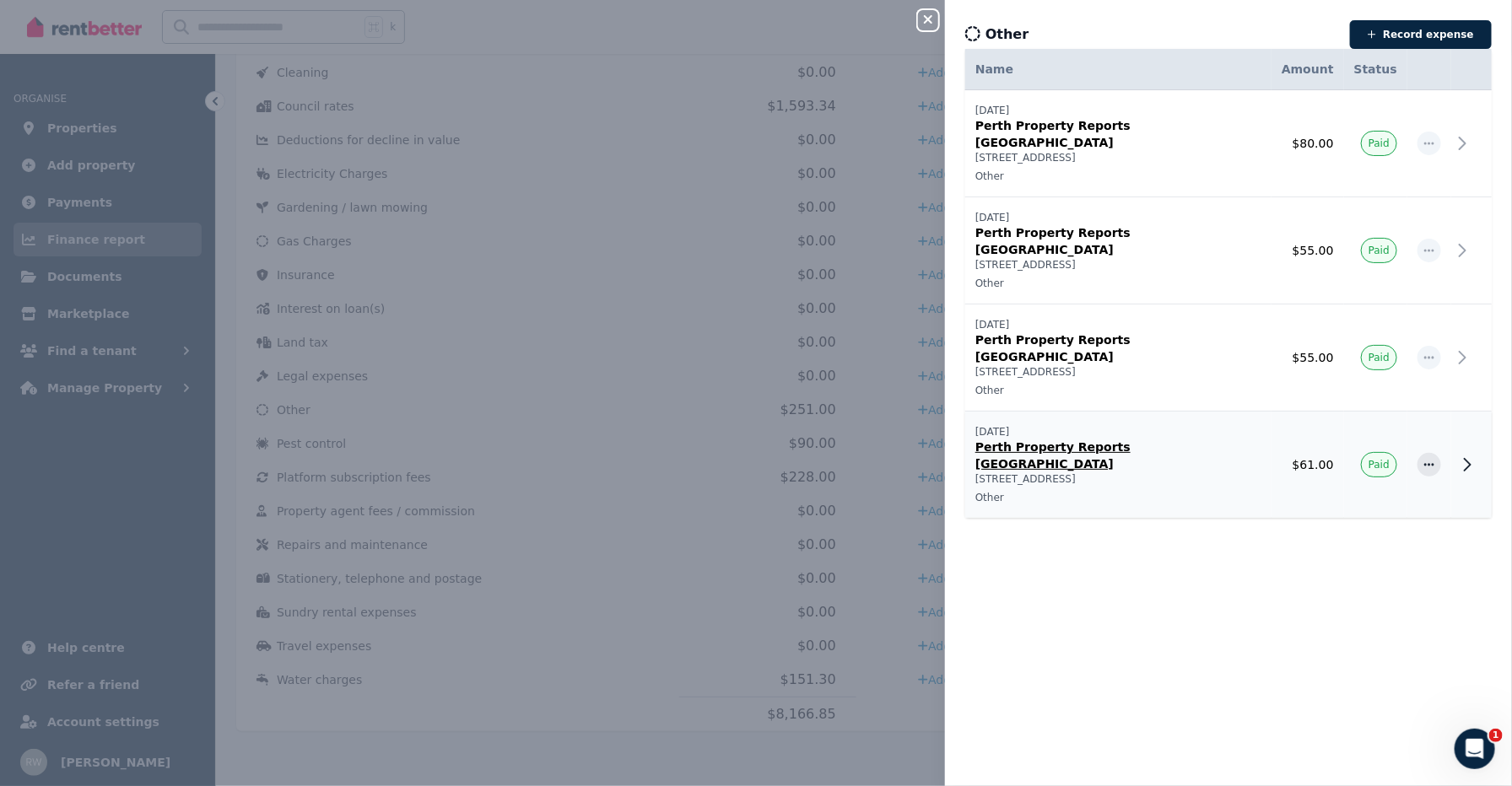 This screenshot has height=786, width=1512. I want to click on th: Amount, so click(1308, 69).